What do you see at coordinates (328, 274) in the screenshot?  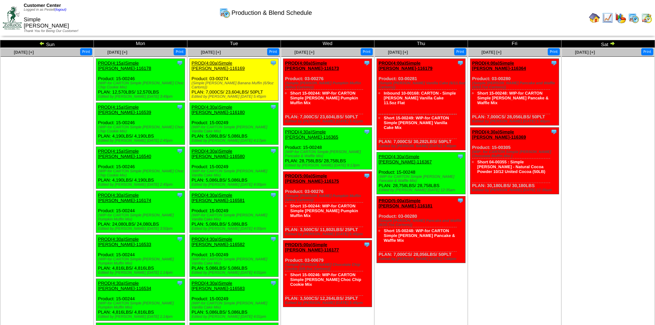 I see `div: Product: 03-00679 PLAN: 3,500CS / 12,264LBS / 25PLT` at bounding box center [328, 274].